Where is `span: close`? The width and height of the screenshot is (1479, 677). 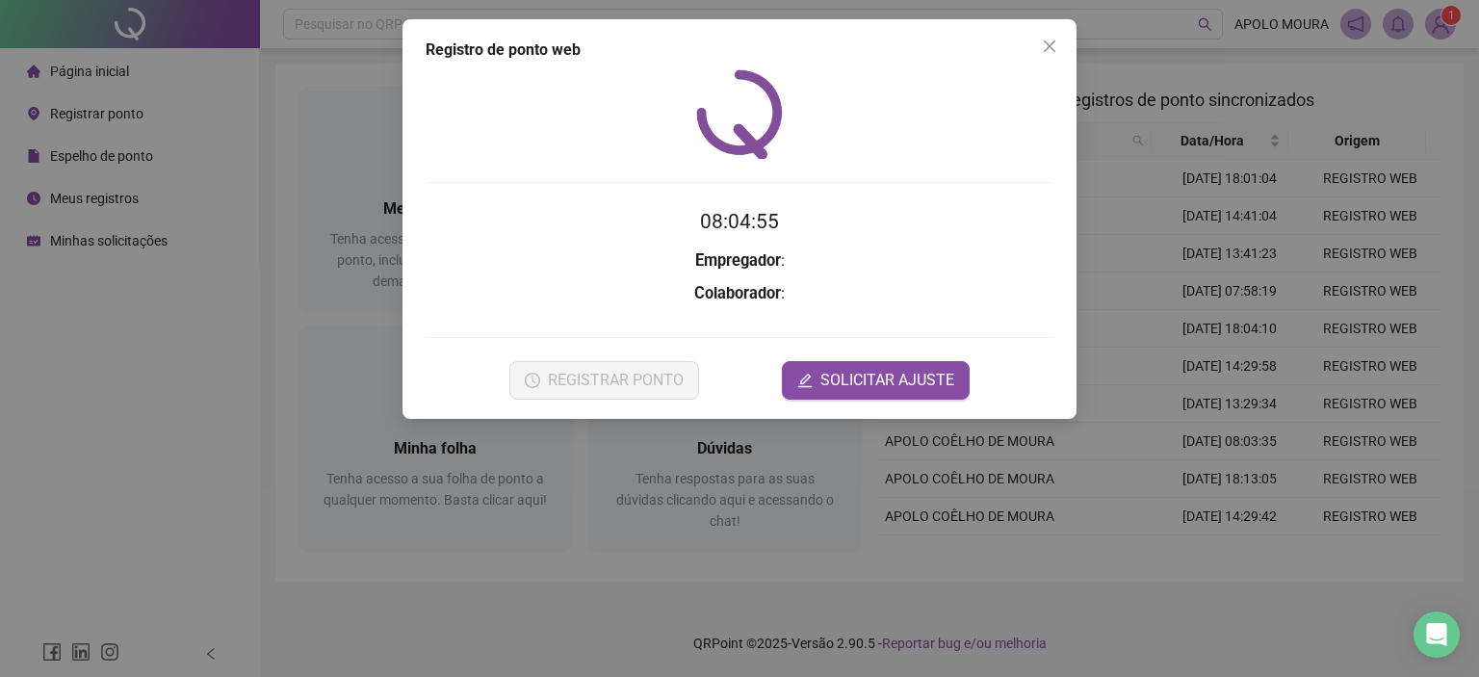
span: close is located at coordinates (1049, 46).